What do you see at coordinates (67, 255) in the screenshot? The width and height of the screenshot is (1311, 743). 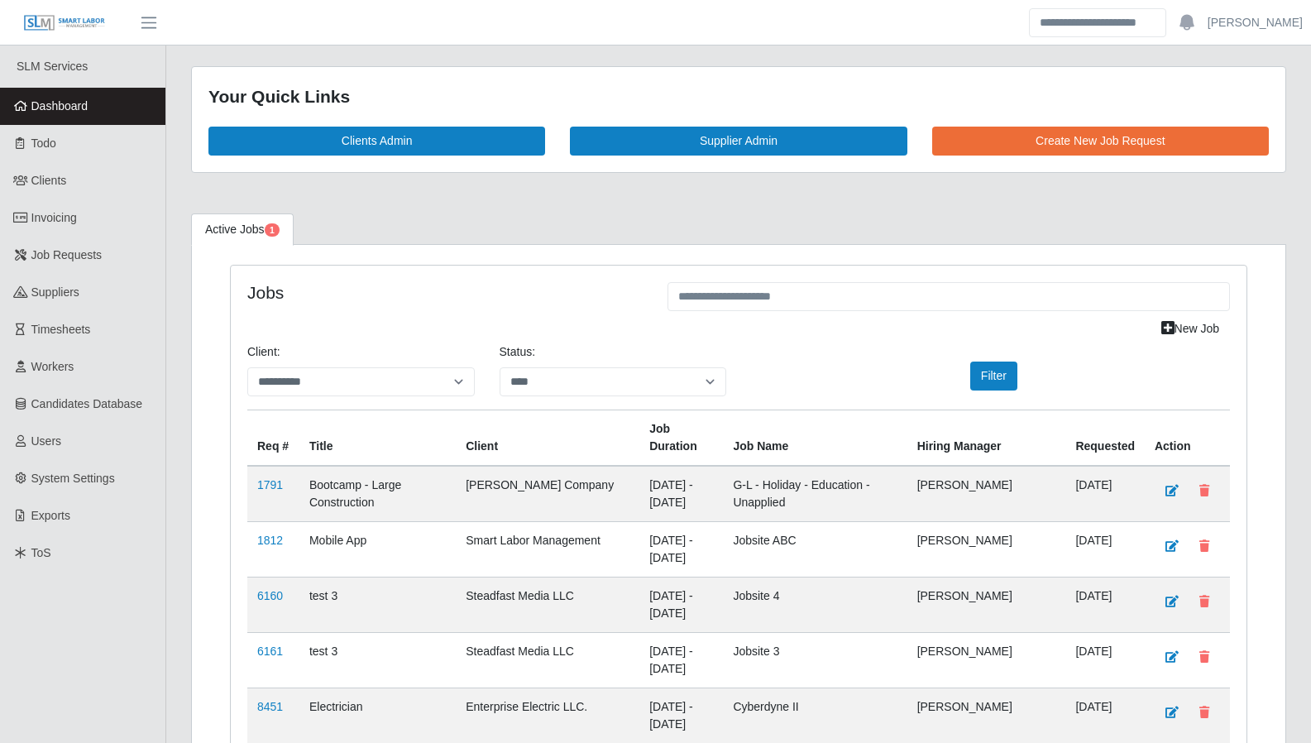 I see `span: Job Requests` at bounding box center [67, 255].